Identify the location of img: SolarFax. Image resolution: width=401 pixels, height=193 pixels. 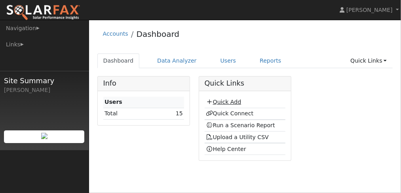
(43, 13).